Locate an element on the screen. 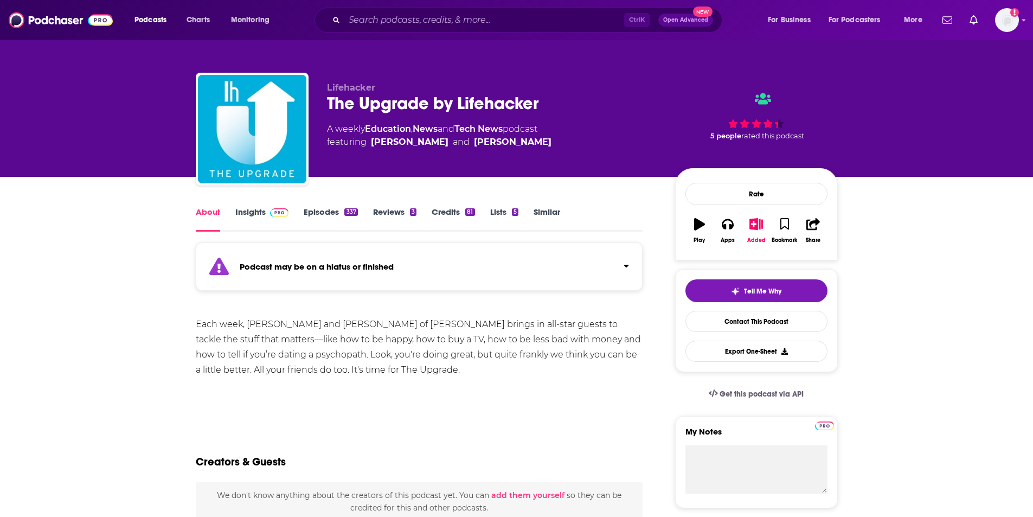  div: Share is located at coordinates (813, 240).